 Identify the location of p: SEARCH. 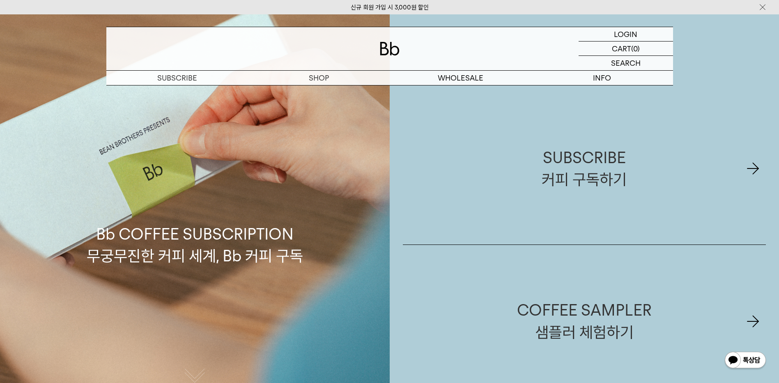
(626, 63).